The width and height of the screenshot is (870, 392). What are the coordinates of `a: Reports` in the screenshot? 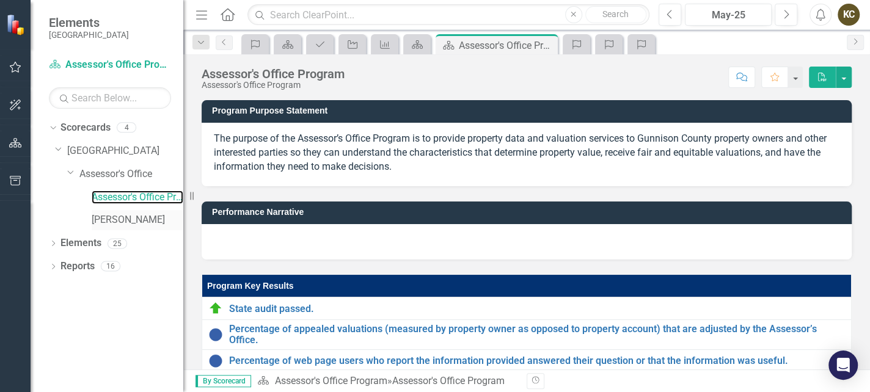 It's located at (78, 266).